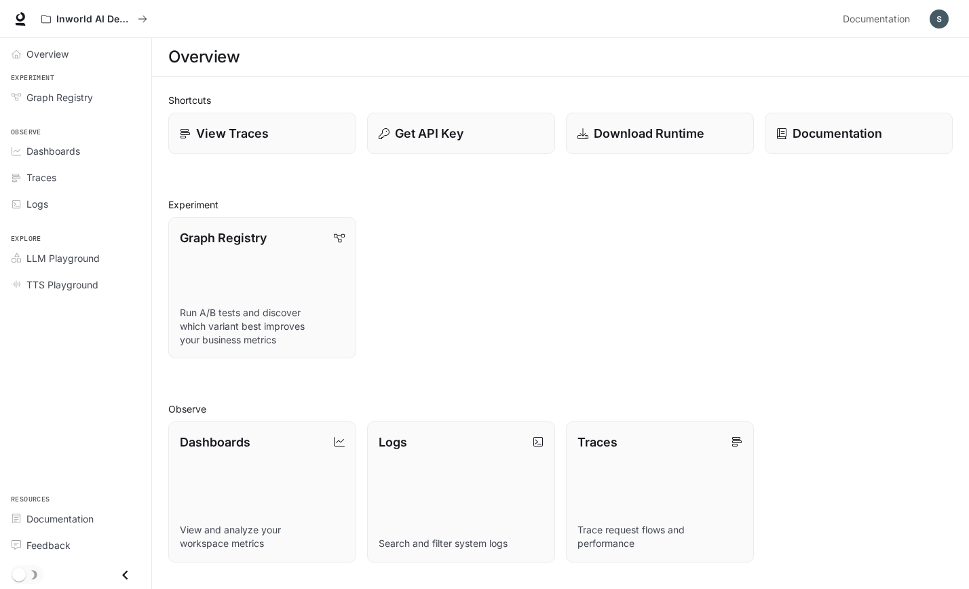 This screenshot has height=589, width=969. Describe the element at coordinates (37, 204) in the screenshot. I see `span: Logs` at that location.